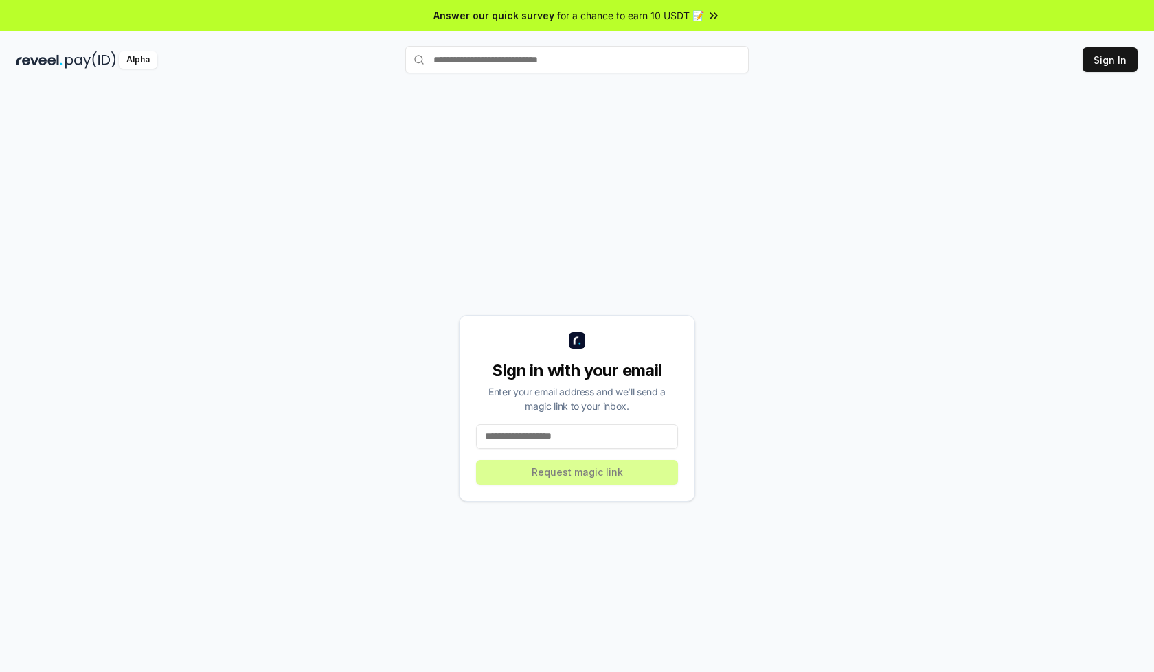 This screenshot has height=672, width=1154. I want to click on span: Answer our quick survey, so click(494, 15).